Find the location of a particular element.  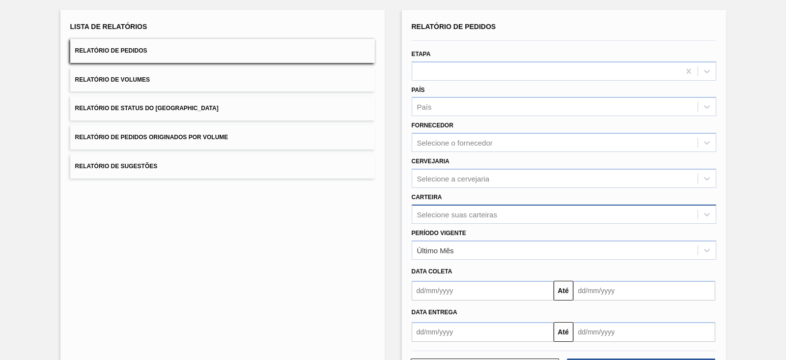

label: País is located at coordinates (418, 90).